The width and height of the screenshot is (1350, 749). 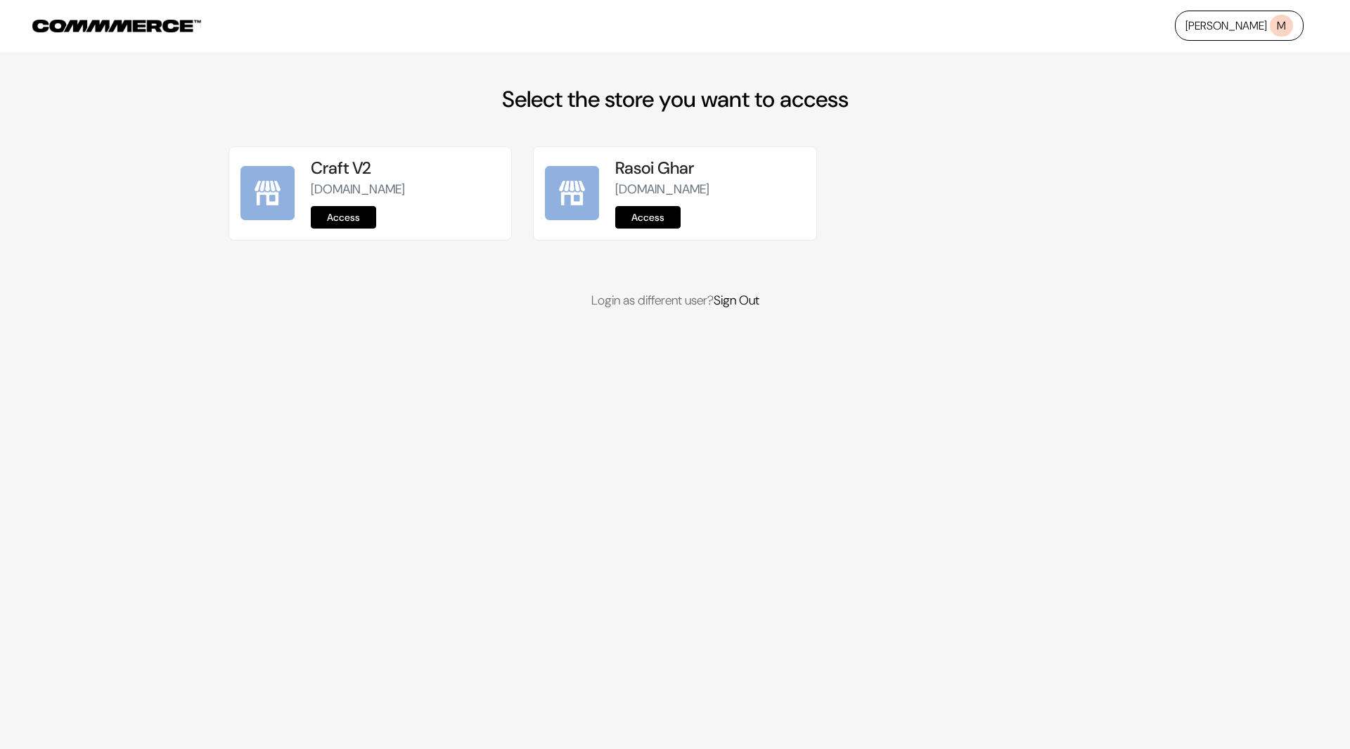 What do you see at coordinates (405, 168) in the screenshot?
I see `h5: Craft V2` at bounding box center [405, 168].